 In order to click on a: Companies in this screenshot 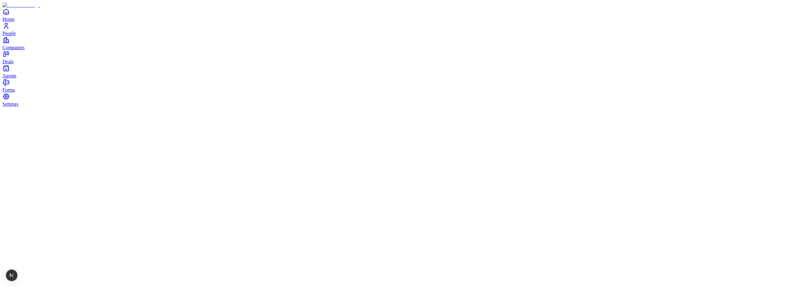, I will do `click(393, 43)`.